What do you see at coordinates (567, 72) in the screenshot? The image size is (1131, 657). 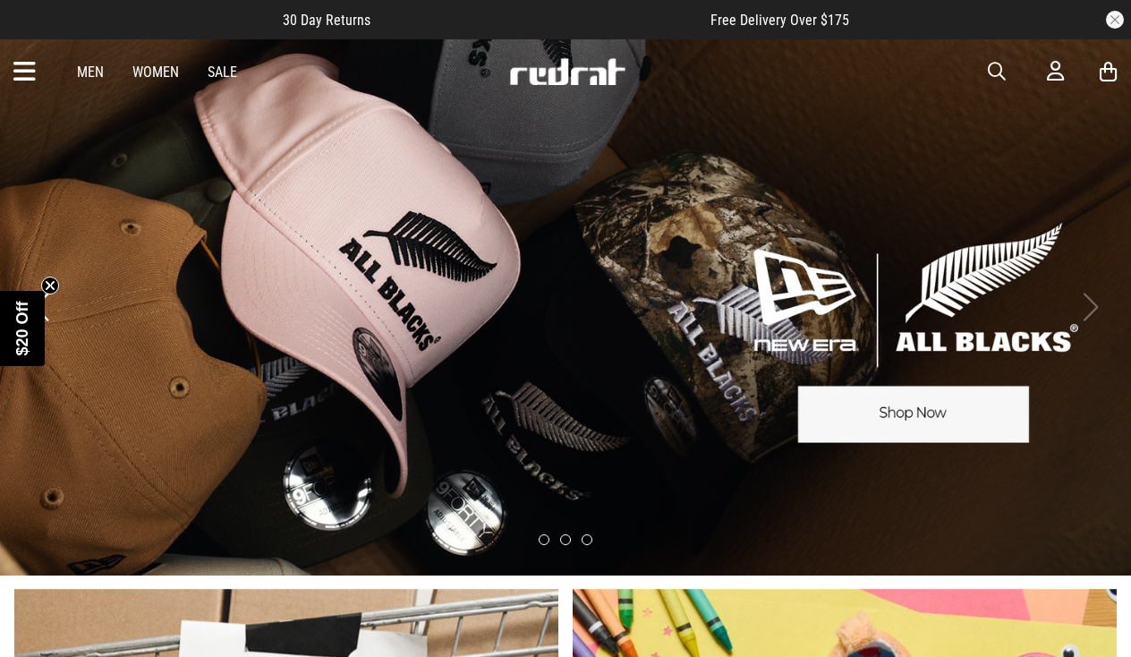 I see `img: Redrat logo` at bounding box center [567, 72].